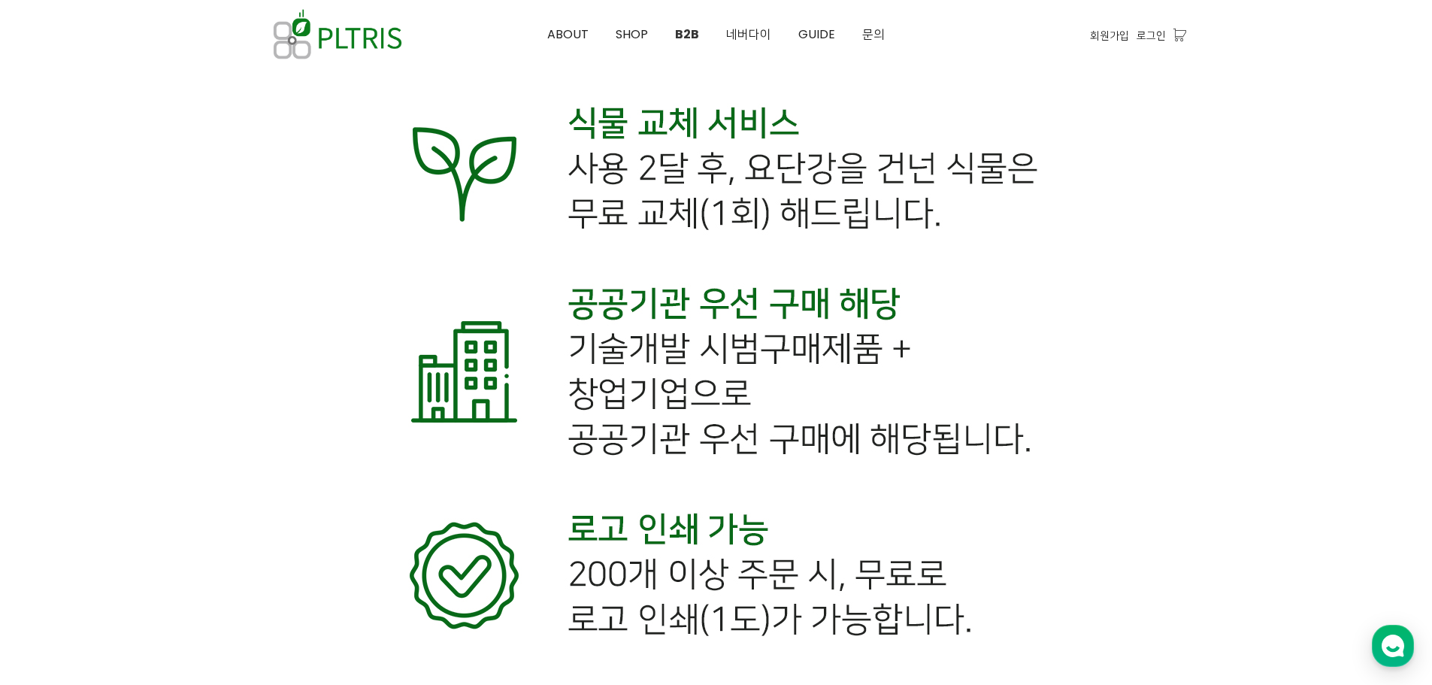 Image resolution: width=1432 pixels, height=685 pixels. I want to click on span: 문의, so click(873, 34).